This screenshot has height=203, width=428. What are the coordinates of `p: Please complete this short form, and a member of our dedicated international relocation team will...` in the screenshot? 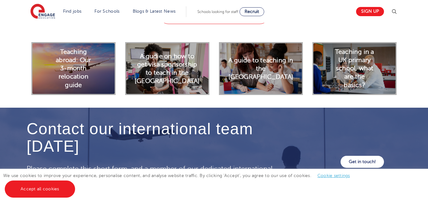 It's located at (152, 180).